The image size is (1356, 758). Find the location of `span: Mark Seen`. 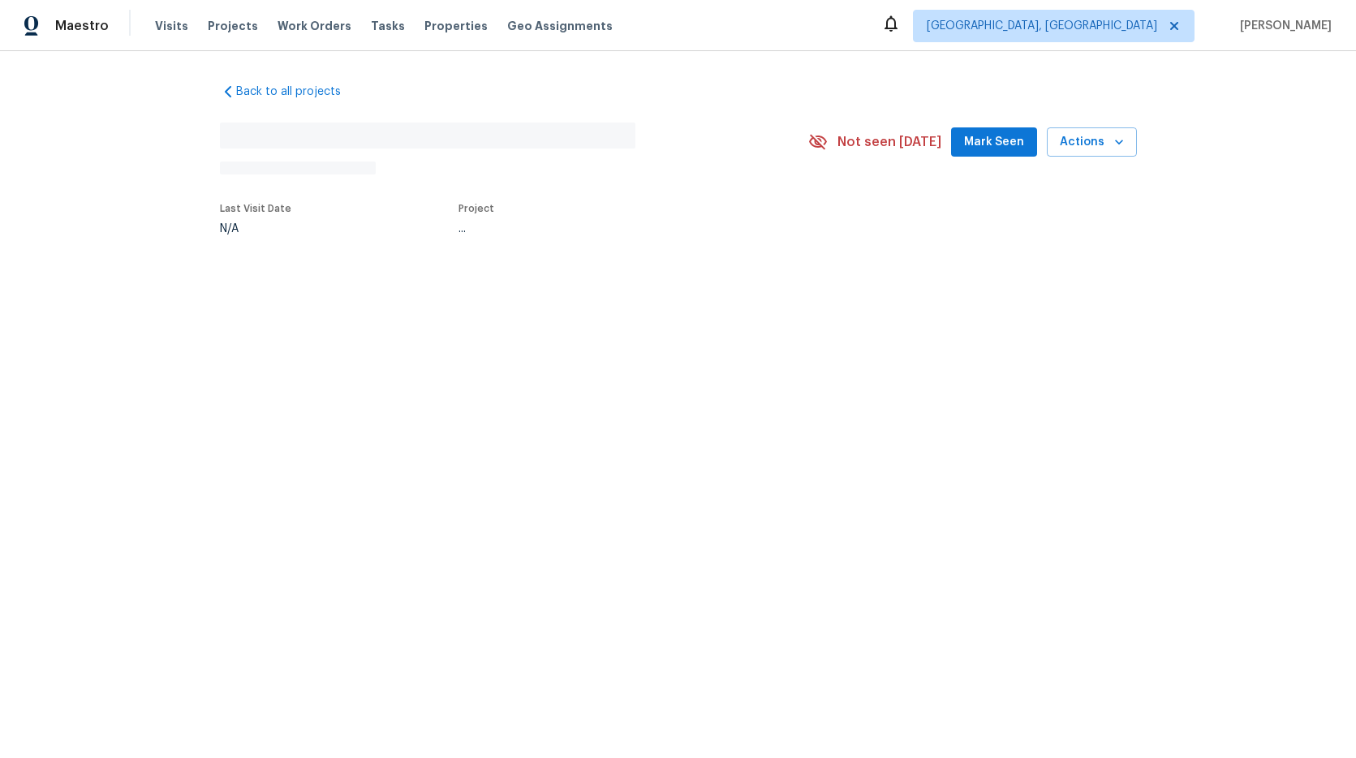

span: Mark Seen is located at coordinates (994, 142).